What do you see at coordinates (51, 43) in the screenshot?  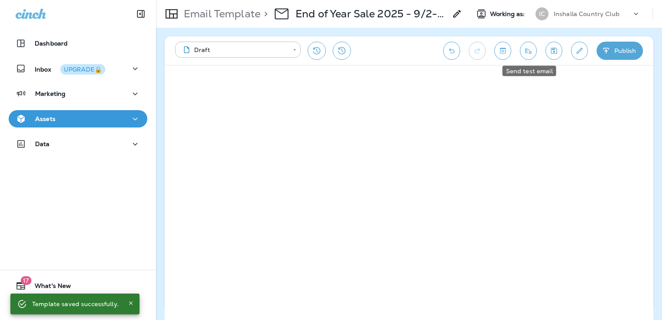 I see `p: Dashboard` at bounding box center [51, 43].